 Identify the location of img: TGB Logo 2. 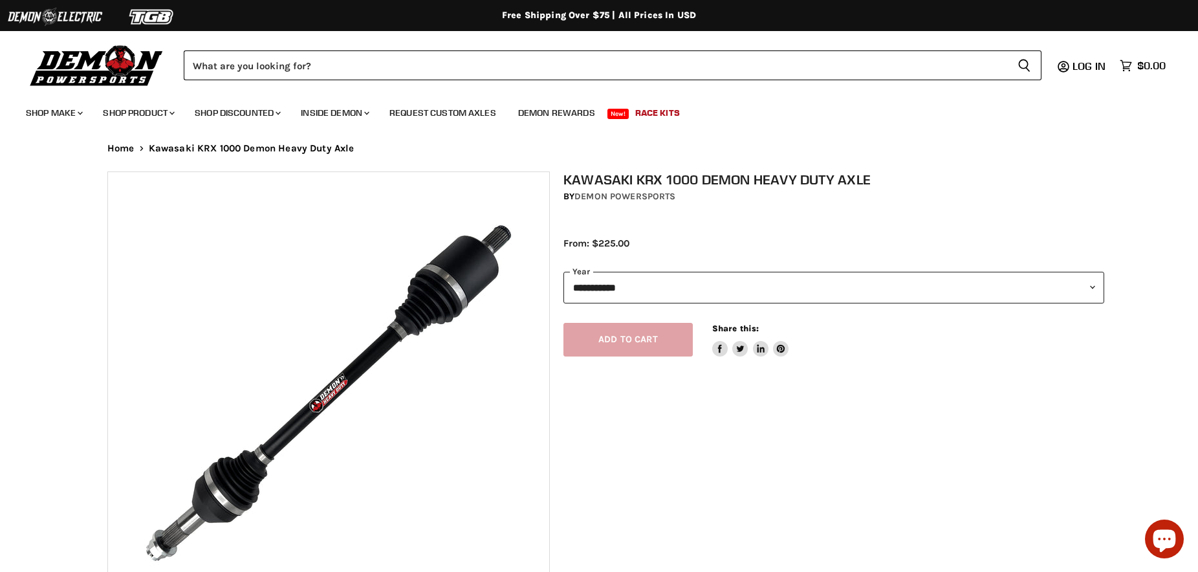
(152, 17).